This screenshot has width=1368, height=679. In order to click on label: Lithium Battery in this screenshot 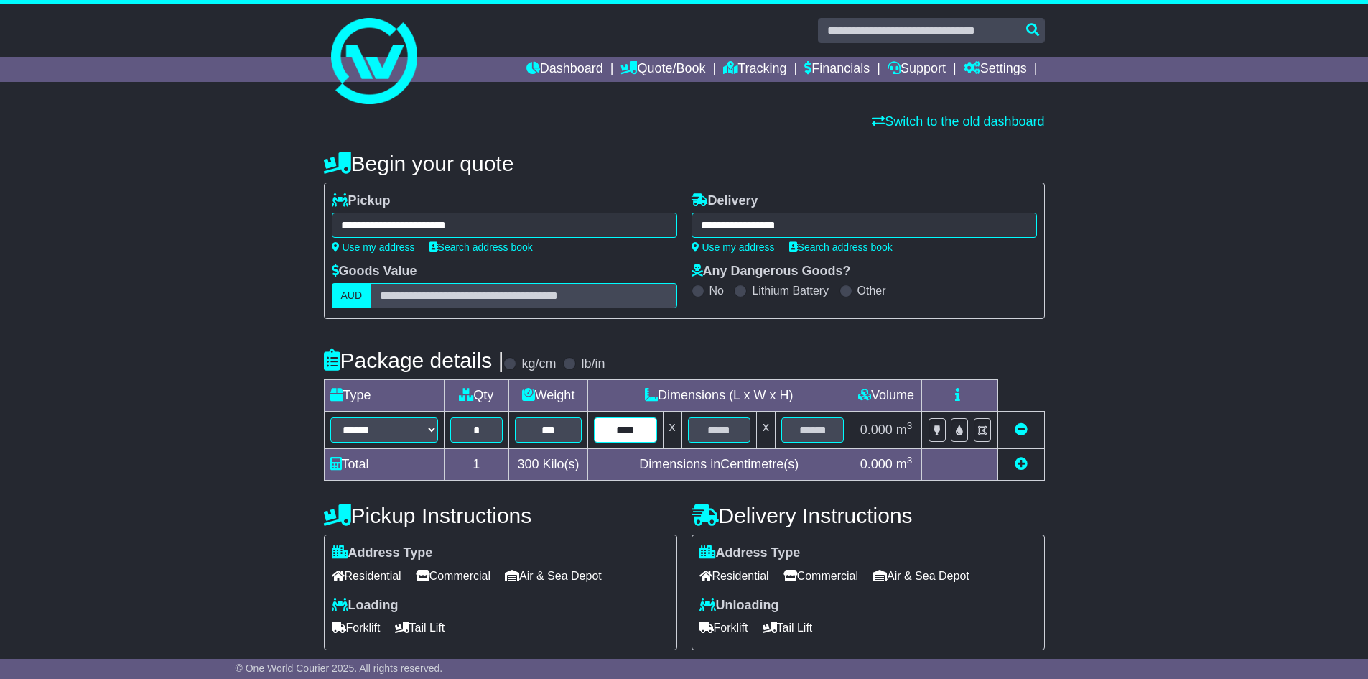, I will do `click(790, 290)`.